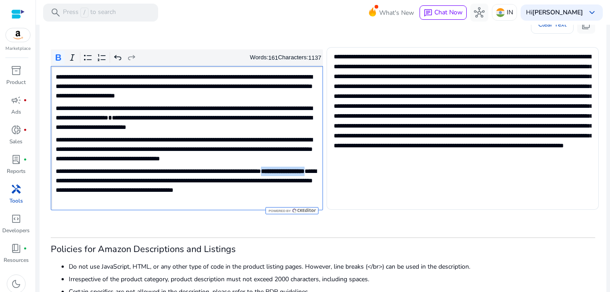  What do you see at coordinates (16, 201) in the screenshot?
I see `p: Tools` at bounding box center [16, 201].